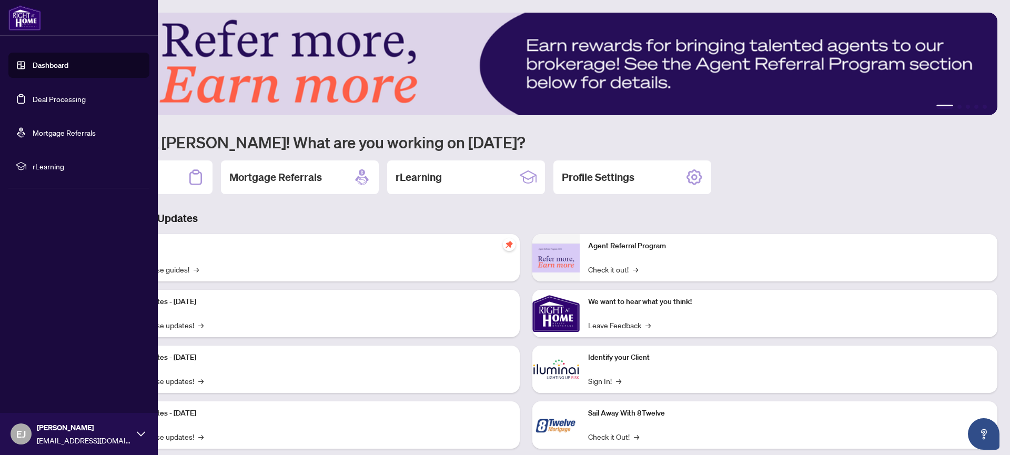 Image resolution: width=1010 pixels, height=455 pixels. Describe the element at coordinates (25, 18) in the screenshot. I see `img: logo` at that location.